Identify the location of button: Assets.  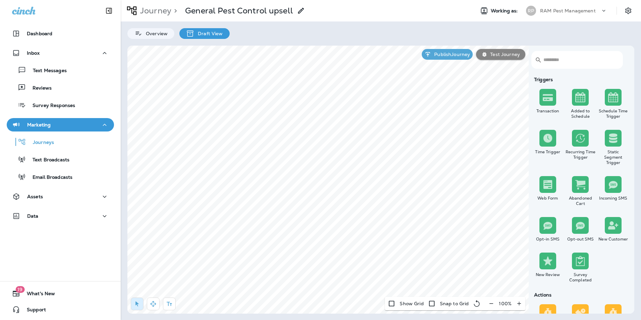
(60, 196).